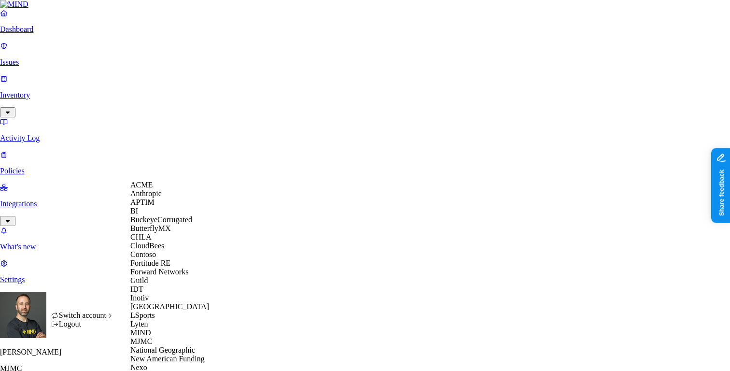  I want to click on span: National Geographic, so click(163, 350).